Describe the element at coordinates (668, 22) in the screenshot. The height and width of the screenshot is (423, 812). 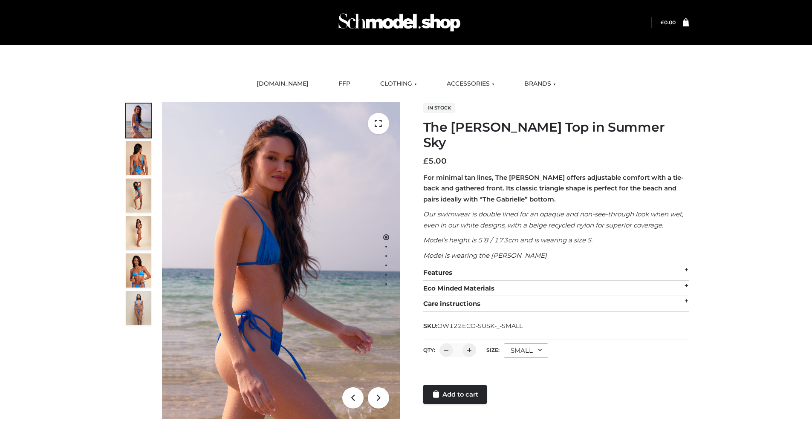
I see `bdi: 0.00` at that location.